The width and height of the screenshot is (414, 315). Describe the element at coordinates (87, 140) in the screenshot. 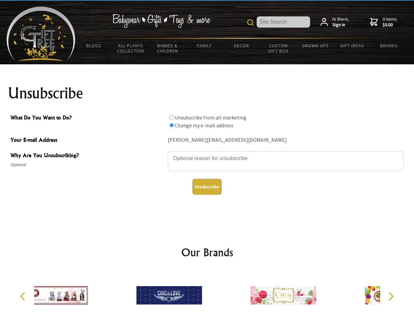

I see `span: Your E-mail Address` at that location.